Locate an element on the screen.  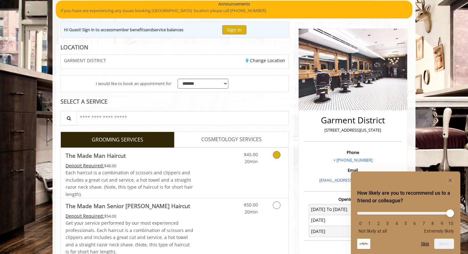
span: COSMETOLOGY SERVICES is located at coordinates (231, 139).